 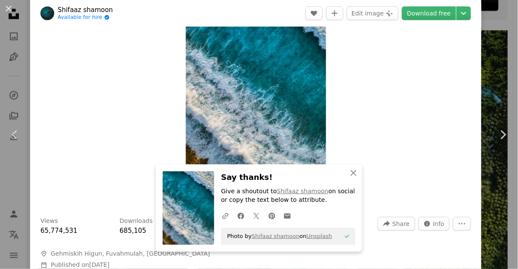 What do you see at coordinates (99, 264) in the screenshot?
I see `time: October 22, 2018 at 4:07:04 PM GMT+5` at bounding box center [99, 264].